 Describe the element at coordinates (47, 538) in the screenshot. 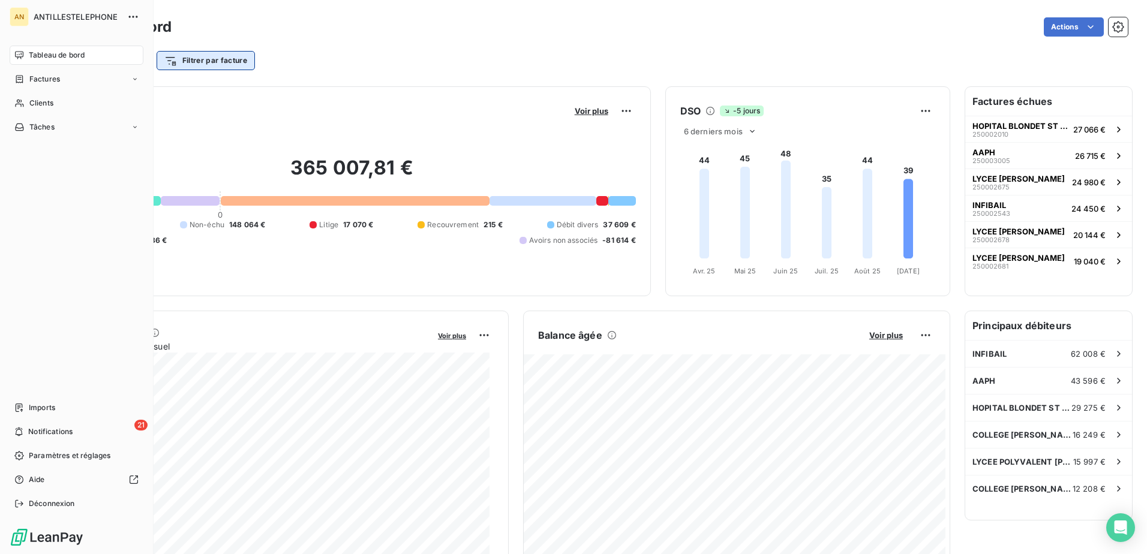

I see `img: Logo LeanPay` at that location.